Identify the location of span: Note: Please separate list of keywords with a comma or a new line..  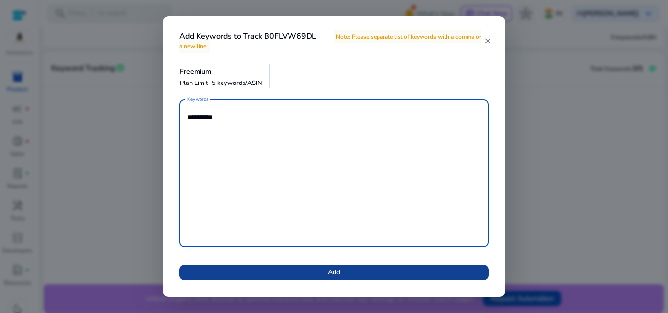
(330, 41).